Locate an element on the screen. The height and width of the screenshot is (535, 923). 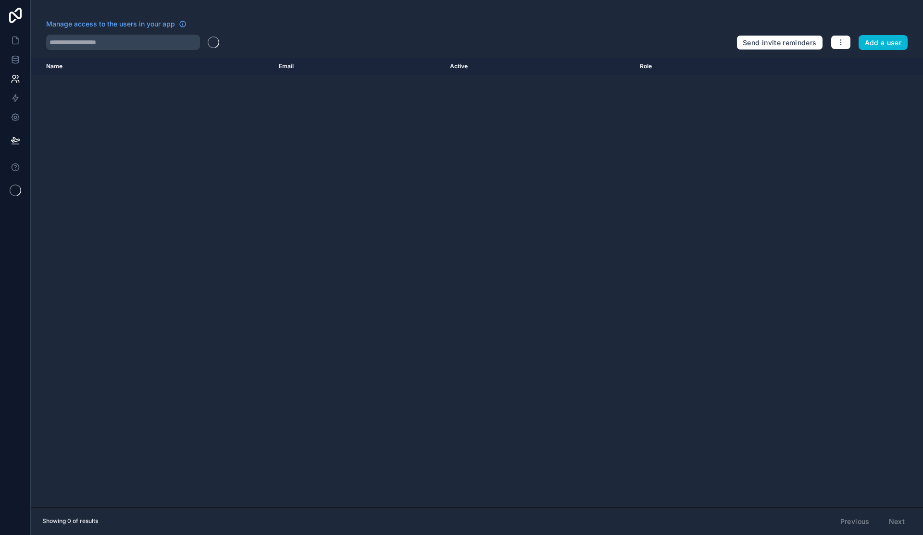
div: scrollable content is located at coordinates (477, 282).